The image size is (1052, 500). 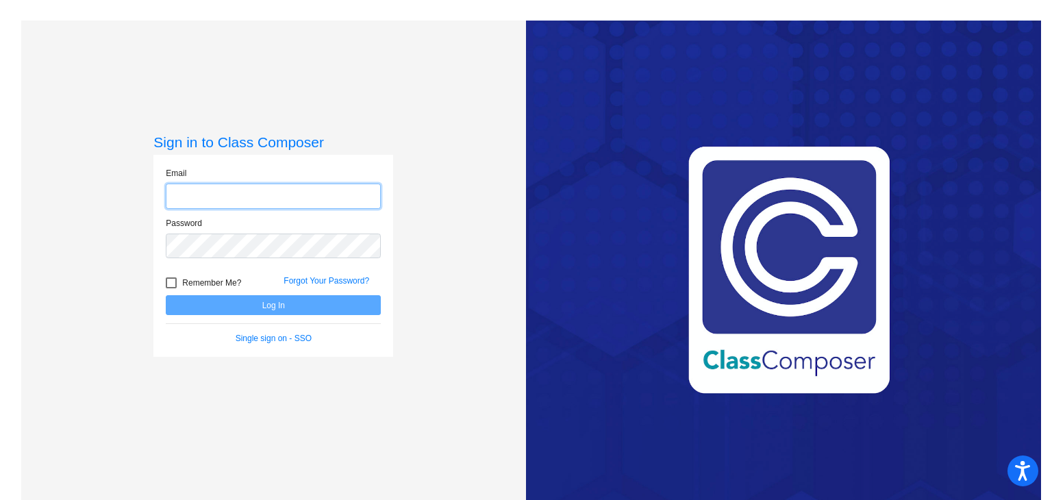 What do you see at coordinates (176, 173) in the screenshot?
I see `label: Email` at bounding box center [176, 173].